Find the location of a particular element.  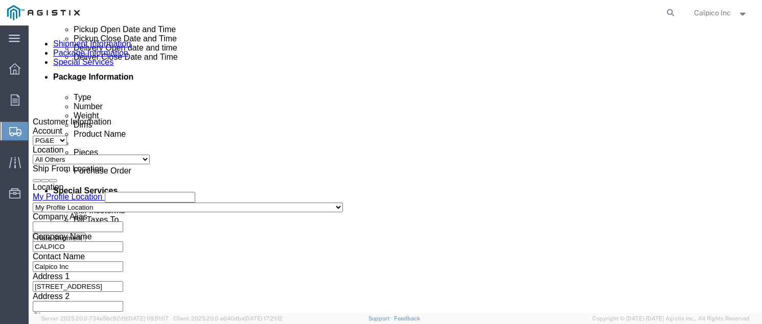

a: Support is located at coordinates (381, 319).